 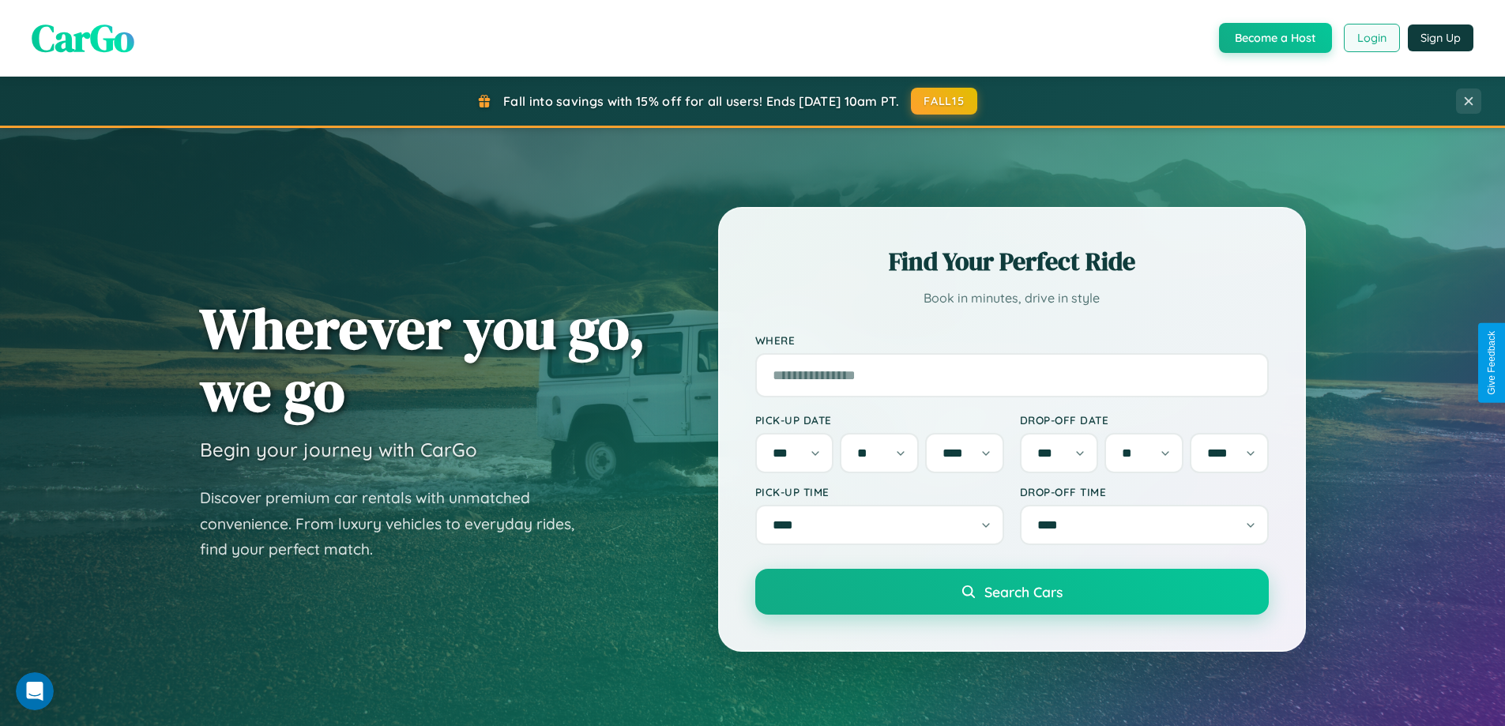 What do you see at coordinates (1144, 492) in the screenshot?
I see `label: Drop-off Time` at bounding box center [1144, 492].